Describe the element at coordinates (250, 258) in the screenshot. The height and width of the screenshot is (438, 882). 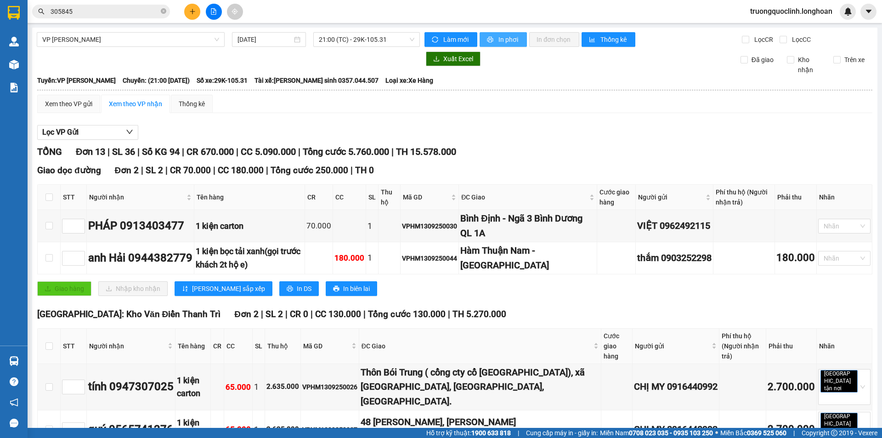
I see `div: 1 kiện bọc tải xanh(gọi trước khách 2t hộ e)` at that location.